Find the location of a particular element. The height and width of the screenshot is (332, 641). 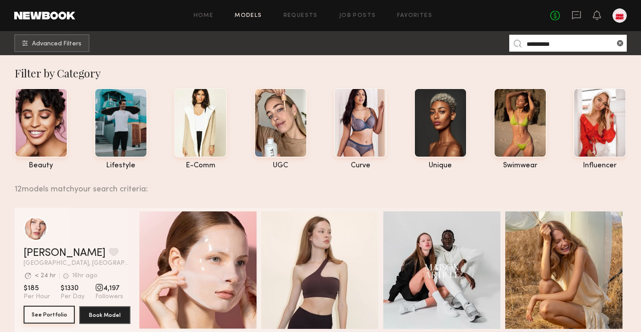

span: $185 is located at coordinates (36, 288).